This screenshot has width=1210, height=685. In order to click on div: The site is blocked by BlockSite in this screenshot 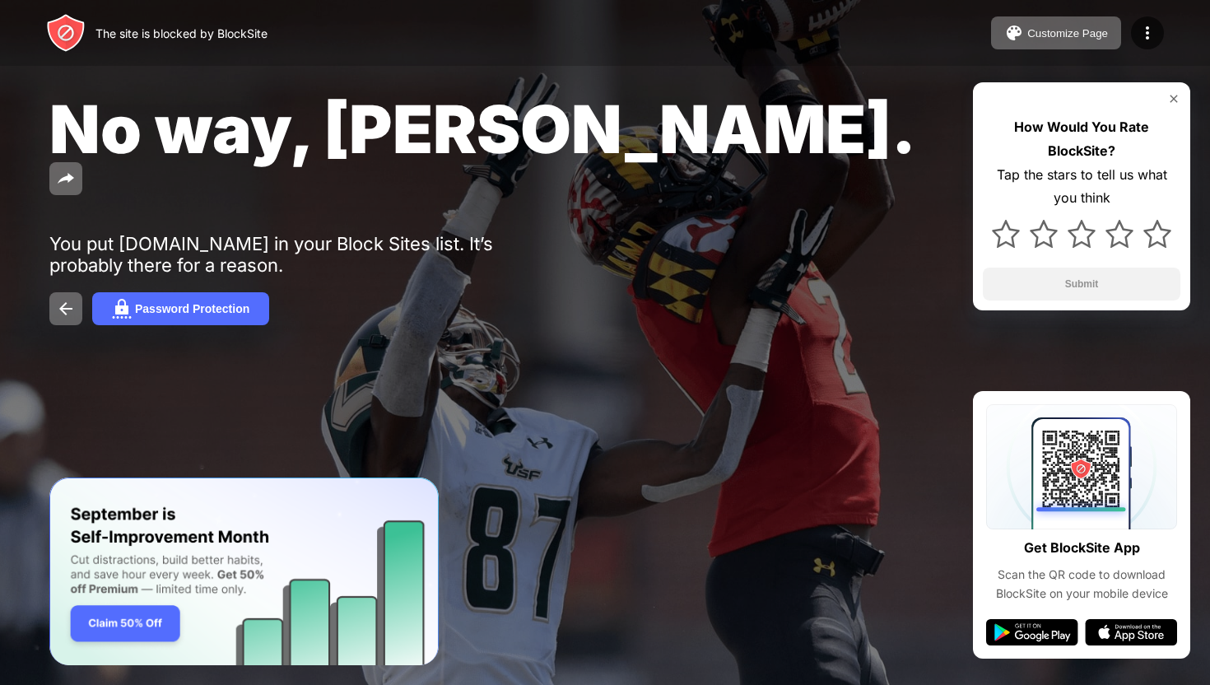, I will do `click(181, 33)`.